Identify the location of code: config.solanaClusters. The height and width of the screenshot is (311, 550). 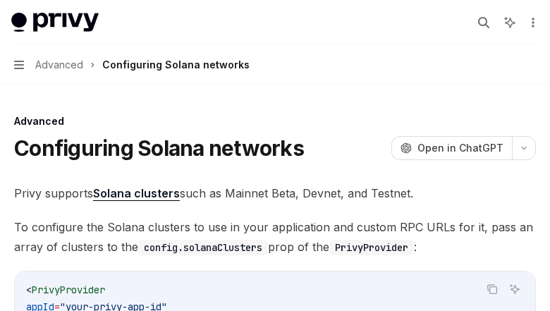
(203, 247).